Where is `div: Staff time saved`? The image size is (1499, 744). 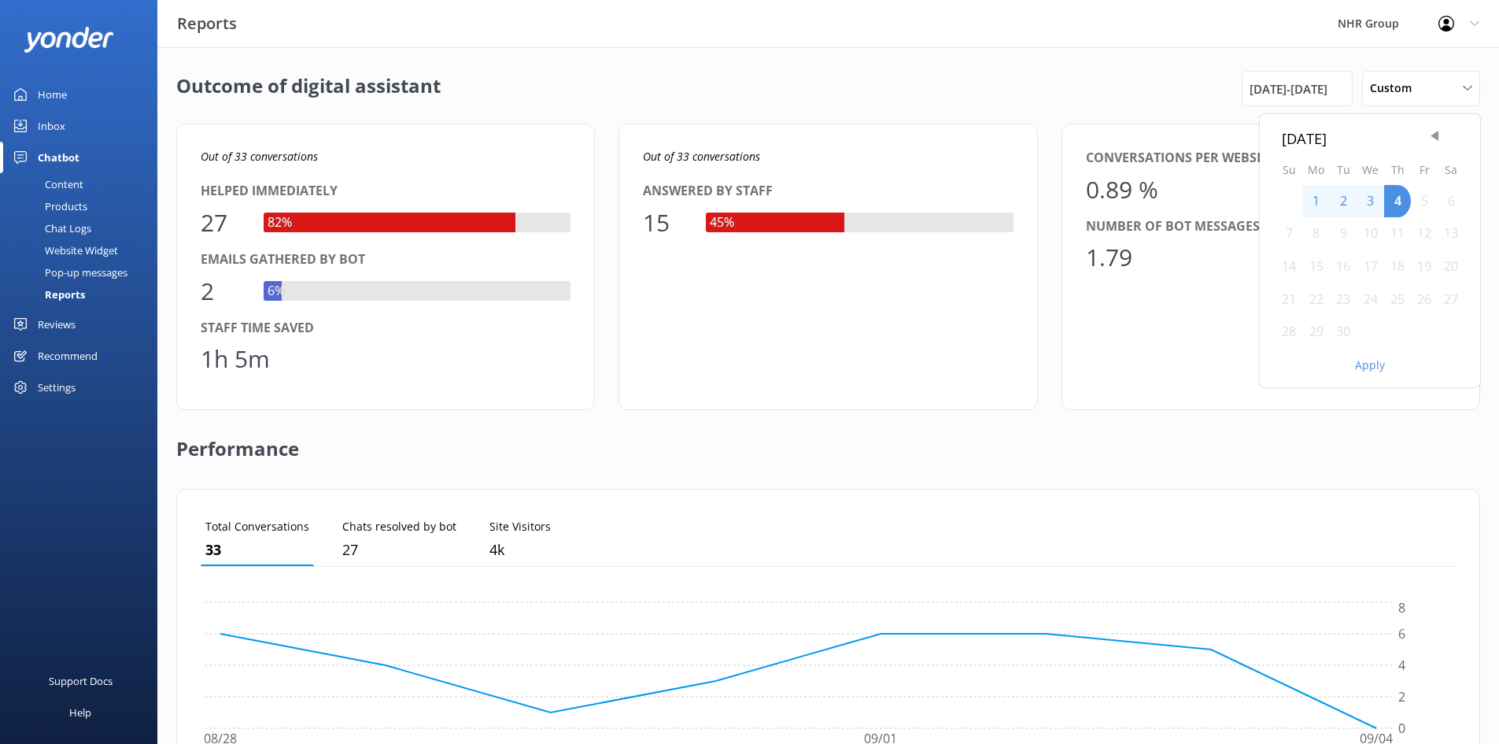 div: Staff time saved is located at coordinates (386, 328).